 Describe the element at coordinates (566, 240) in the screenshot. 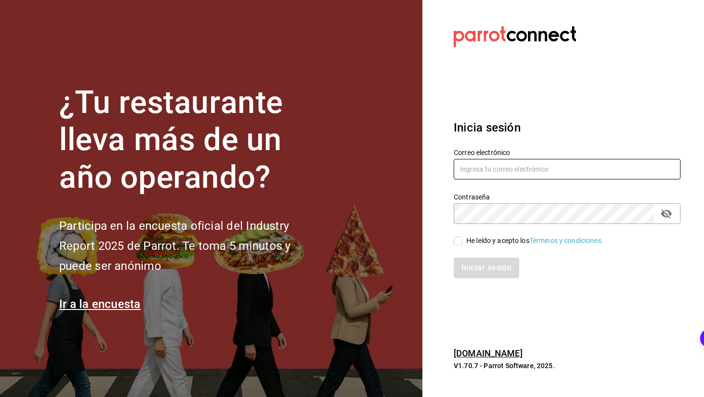

I see `a: Términos y condiciones.` at that location.